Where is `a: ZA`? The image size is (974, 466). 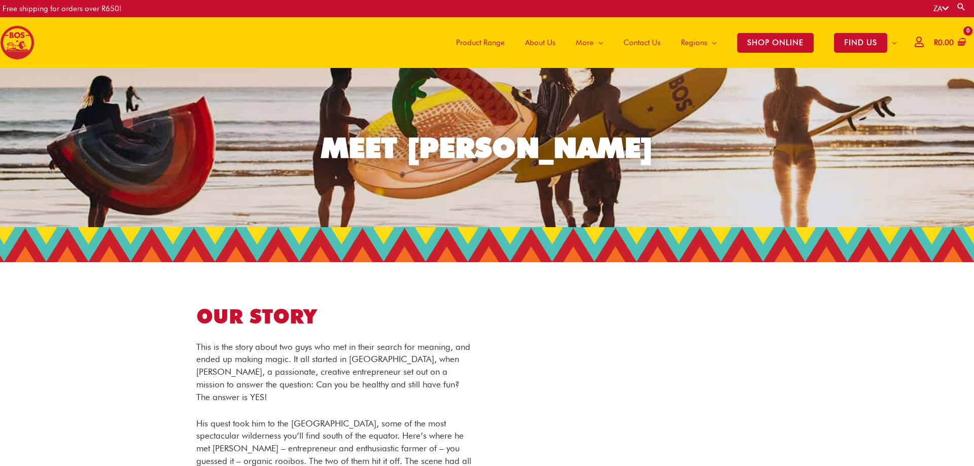 a: ZA is located at coordinates (941, 9).